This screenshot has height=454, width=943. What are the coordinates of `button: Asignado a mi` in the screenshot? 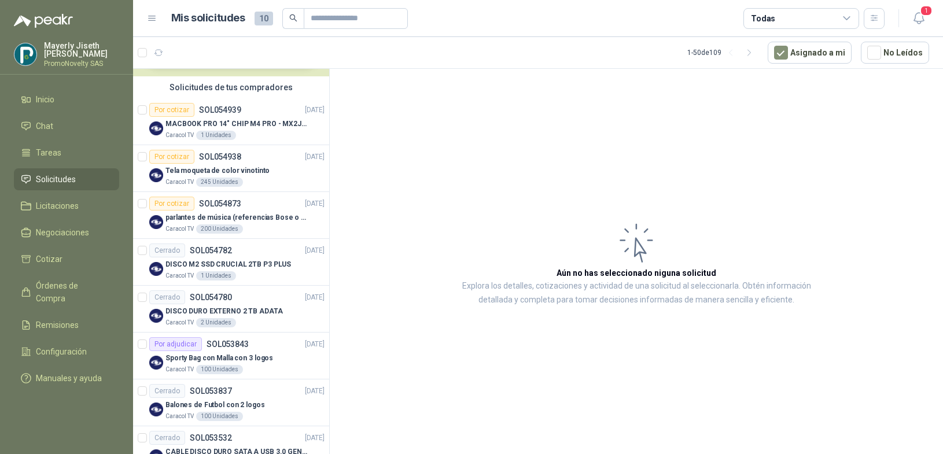 It's located at (809, 53).